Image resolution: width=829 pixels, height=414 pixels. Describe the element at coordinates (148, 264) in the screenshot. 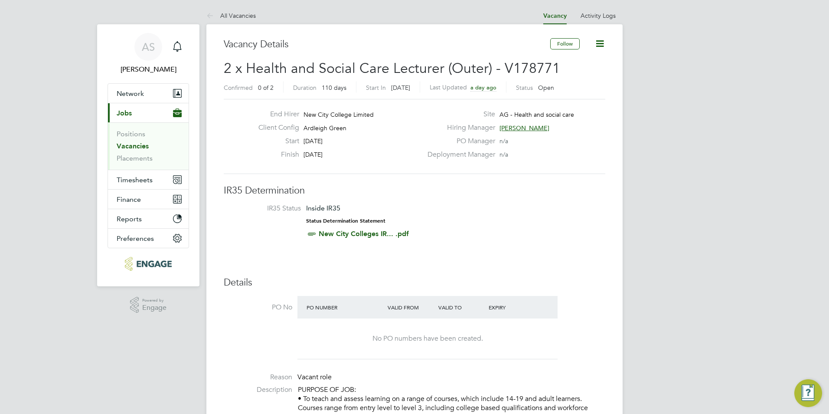

I see `img: carbonrecruitment-logo-retina.png` at that location.